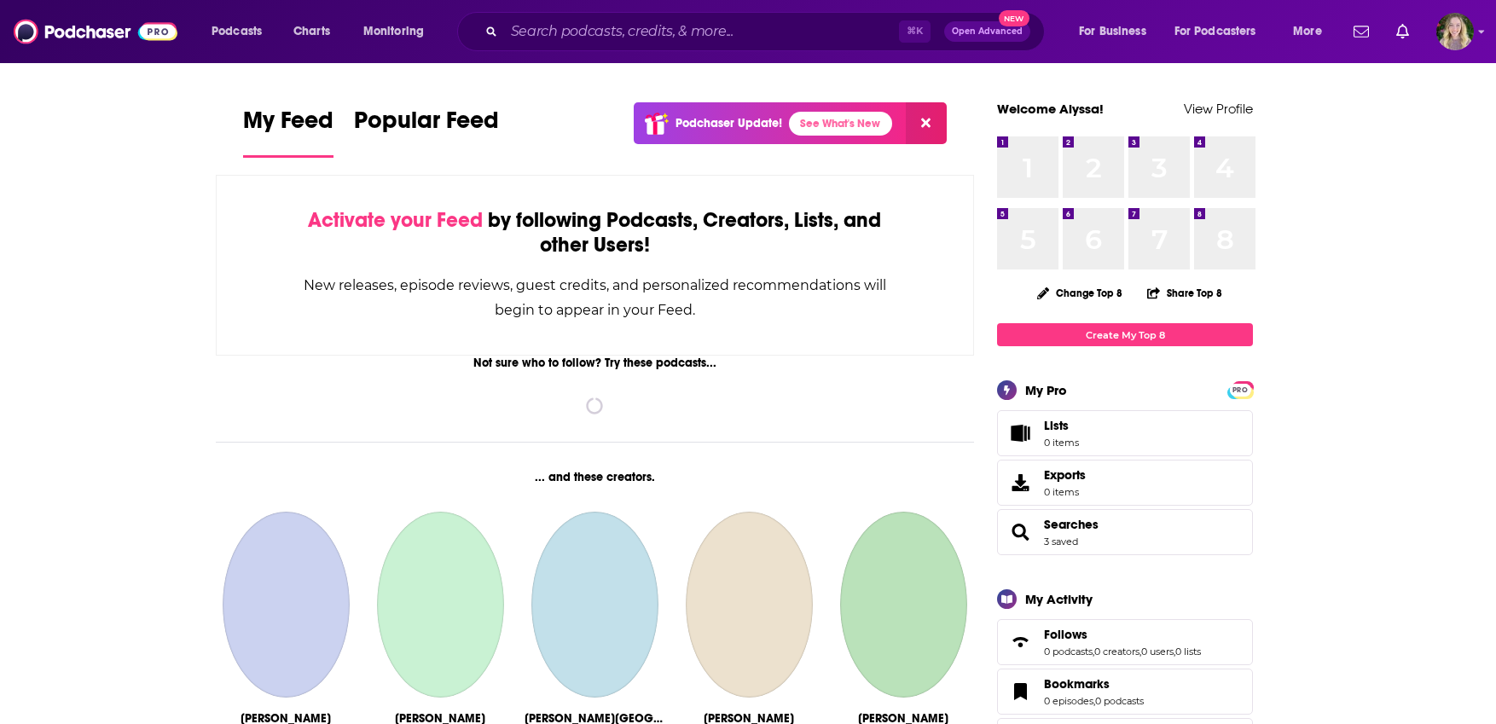  Describe the element at coordinates (395, 220) in the screenshot. I see `span: Activate your Feed` at that location.